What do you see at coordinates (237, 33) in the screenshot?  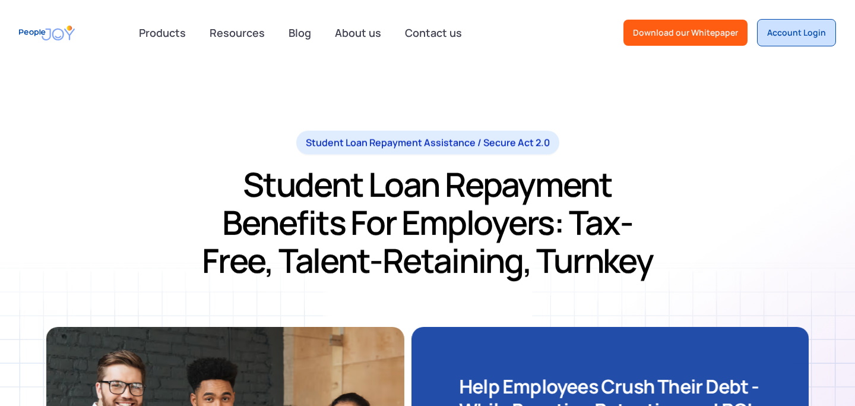 I see `a: Resources` at bounding box center [237, 33].